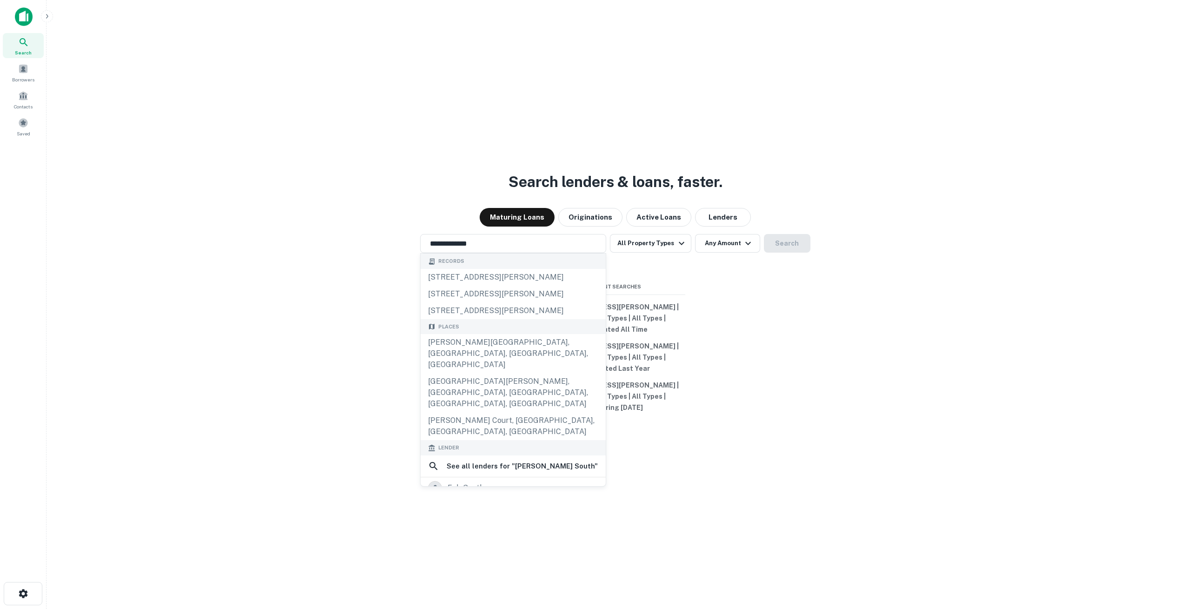 This screenshot has height=609, width=1184. What do you see at coordinates (23, 46) in the screenshot?
I see `div: Search` at bounding box center [23, 46].